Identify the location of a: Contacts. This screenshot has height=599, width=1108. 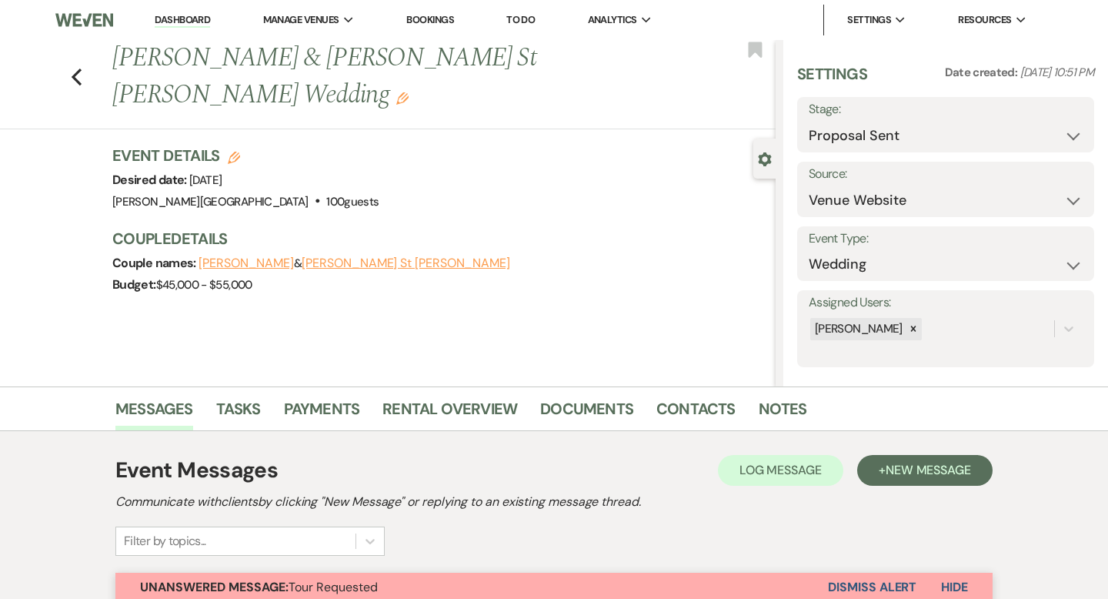
(696, 413).